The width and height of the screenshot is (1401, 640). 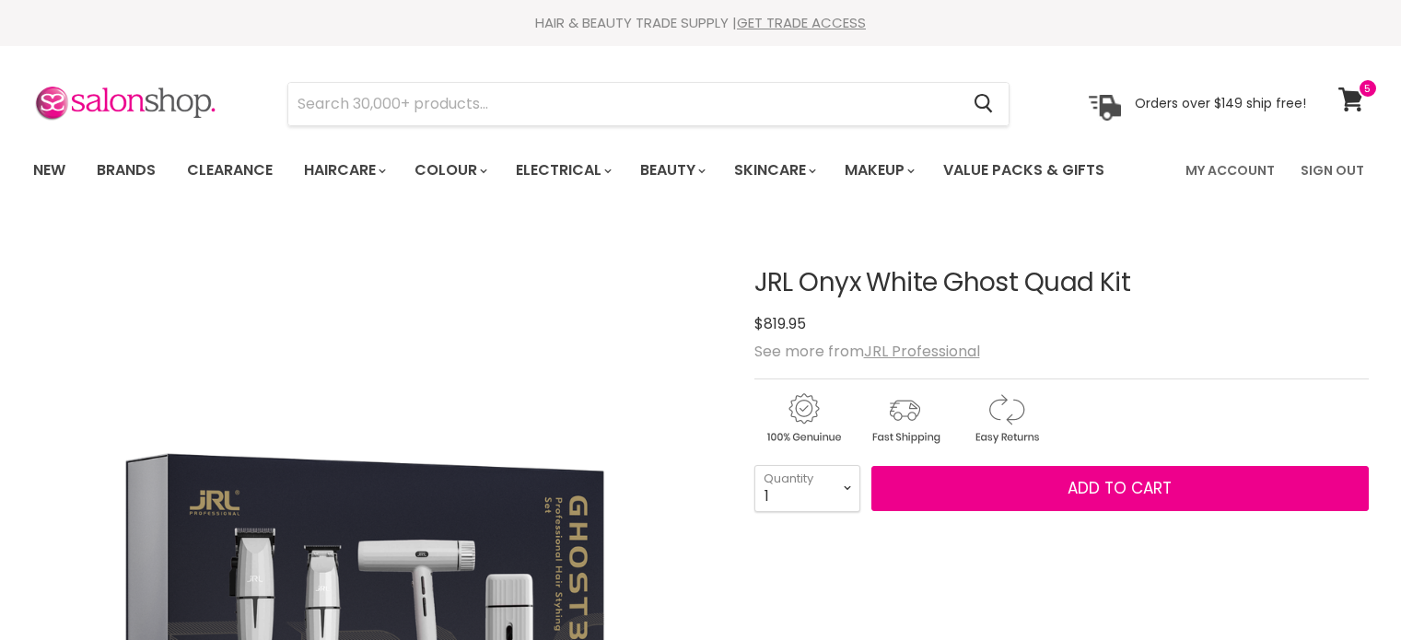 What do you see at coordinates (803, 418) in the screenshot?
I see `img: genuine.gif` at bounding box center [803, 418].